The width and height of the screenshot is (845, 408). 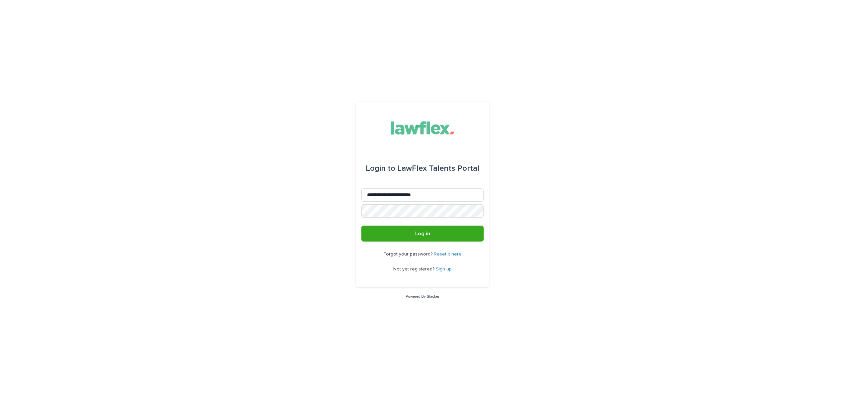 I want to click on button: Log in, so click(x=423, y=234).